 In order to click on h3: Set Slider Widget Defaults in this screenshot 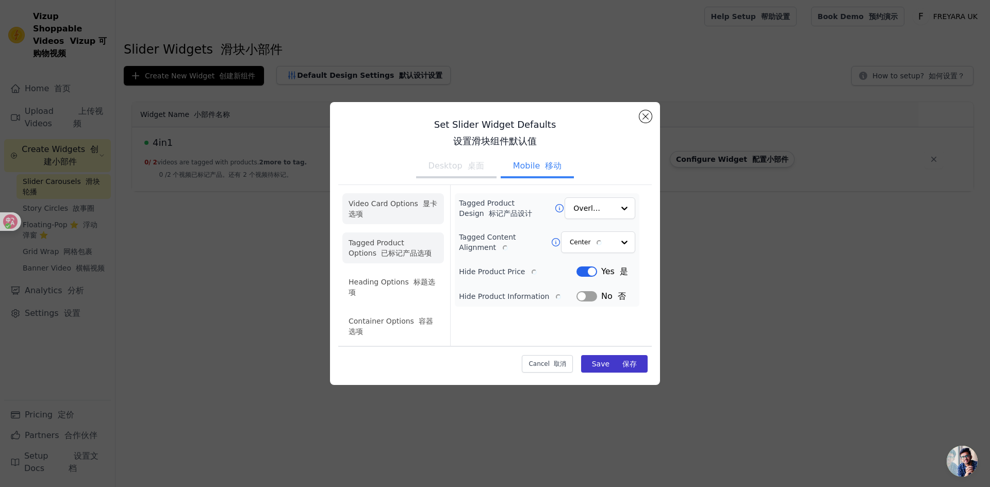, I will do `click(495, 135)`.